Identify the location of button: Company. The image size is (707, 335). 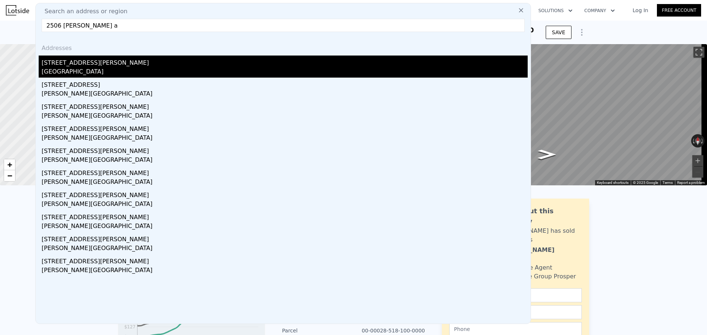
(599, 11).